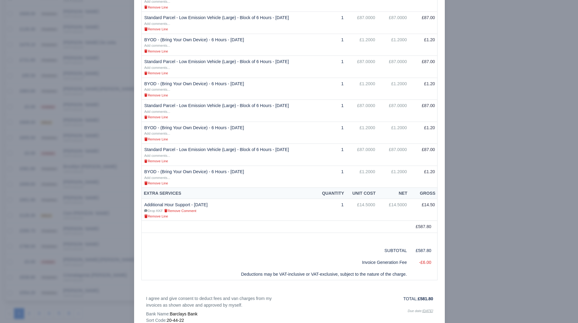  What do you see at coordinates (175, 320) in the screenshot?
I see `span: 20-44-22` at bounding box center [175, 320].